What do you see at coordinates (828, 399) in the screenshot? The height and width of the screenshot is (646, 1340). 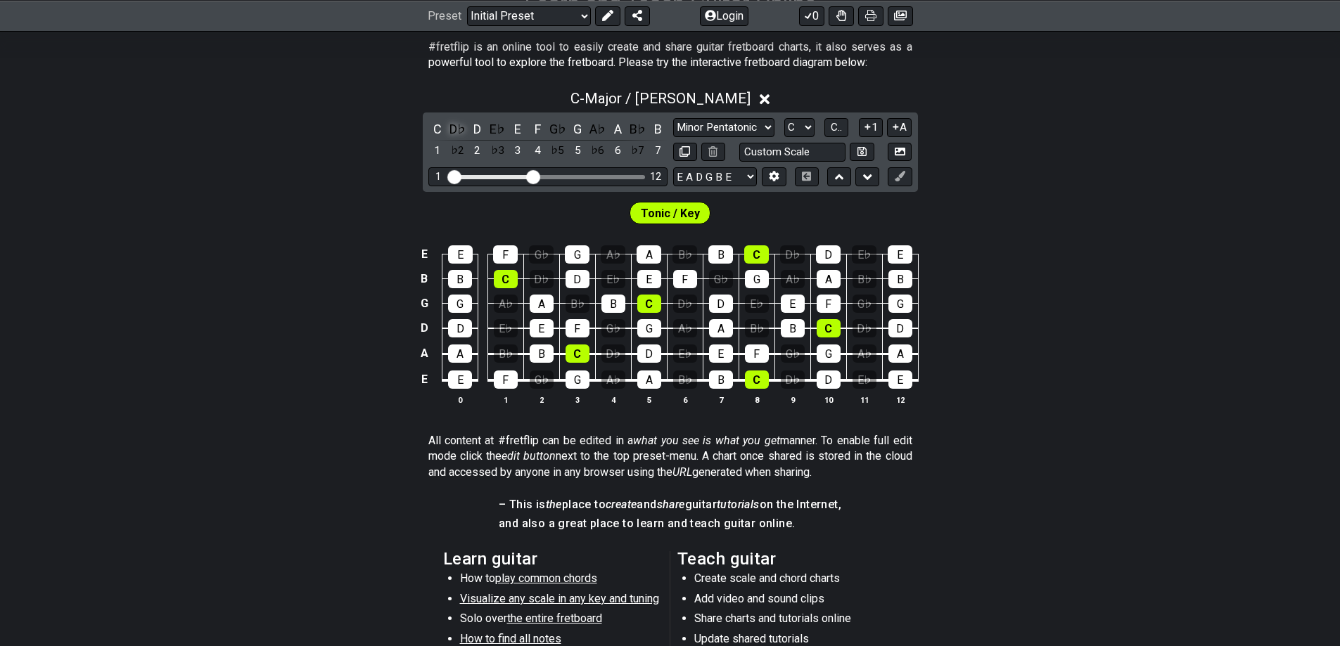 I see `th: 10` at bounding box center [828, 399].